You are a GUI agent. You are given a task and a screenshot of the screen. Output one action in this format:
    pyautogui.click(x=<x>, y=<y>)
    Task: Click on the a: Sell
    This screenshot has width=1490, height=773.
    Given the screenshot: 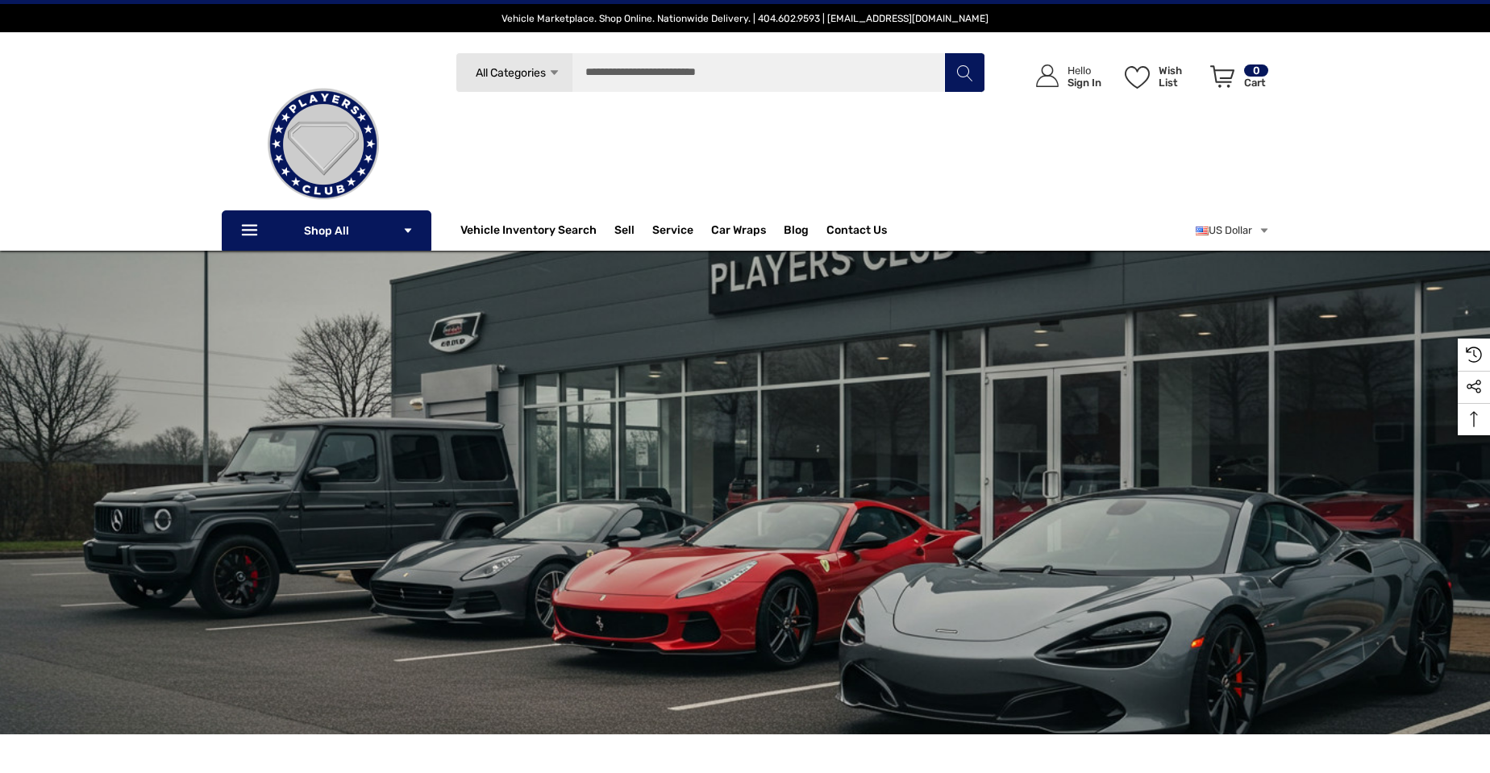 What is the action you would take?
    pyautogui.click(x=633, y=231)
    